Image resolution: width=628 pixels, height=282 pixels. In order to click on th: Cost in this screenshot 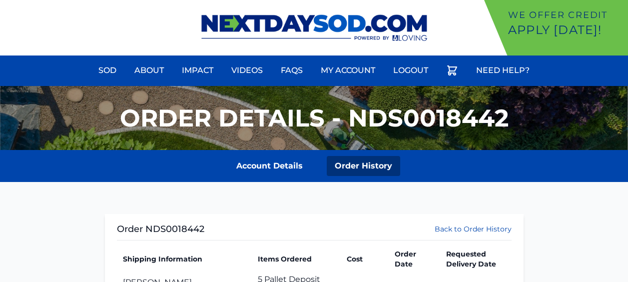, I will do `click(365, 259)`.